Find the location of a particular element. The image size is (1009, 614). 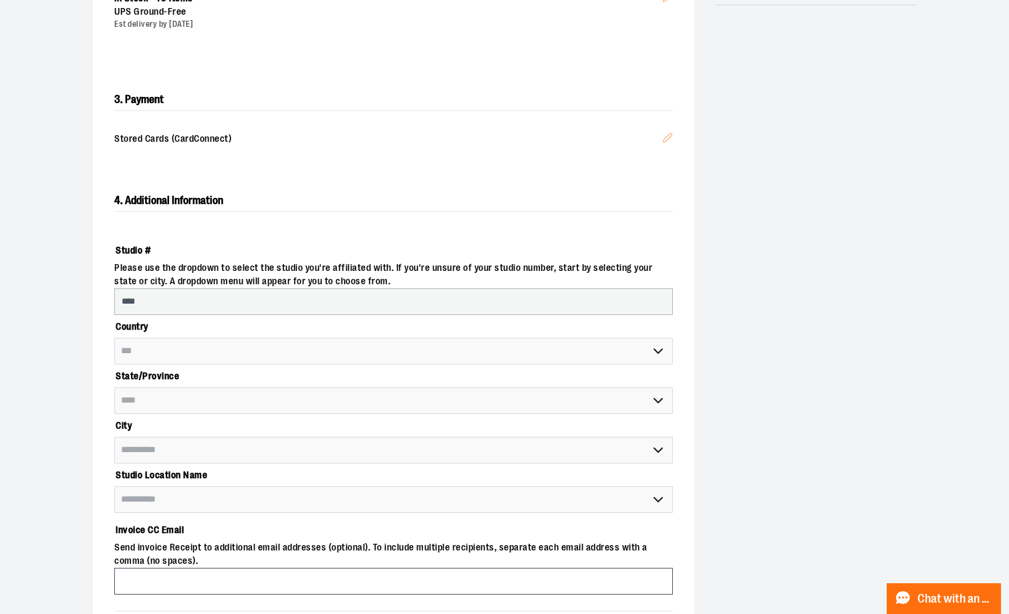

div: UPS Ground - is located at coordinates (388, 12).